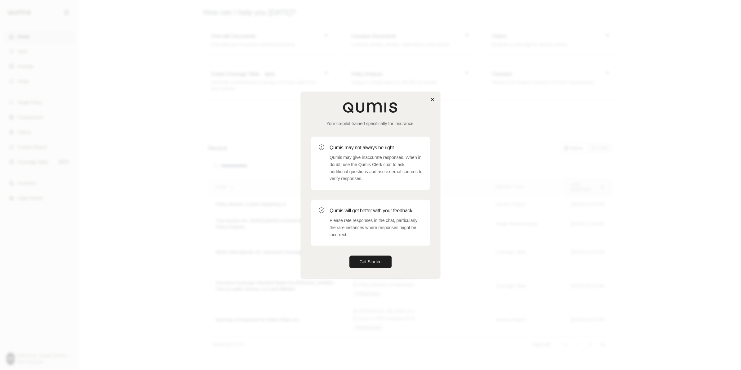 This screenshot has height=370, width=741. Describe the element at coordinates (370, 123) in the screenshot. I see `p: Your co-pilot trained specifically for insurance.` at that location.